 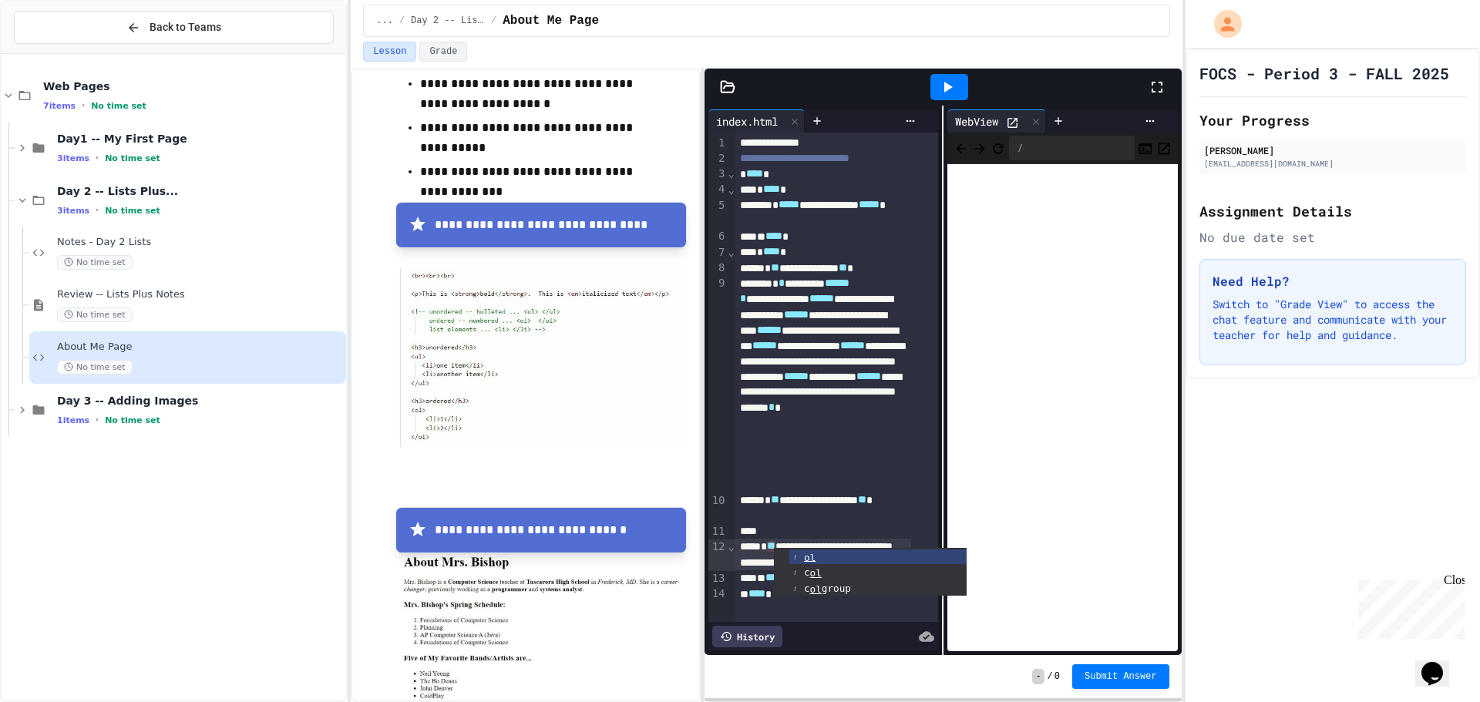 What do you see at coordinates (1056, 677) in the screenshot?
I see `span: 0` at bounding box center [1056, 677].